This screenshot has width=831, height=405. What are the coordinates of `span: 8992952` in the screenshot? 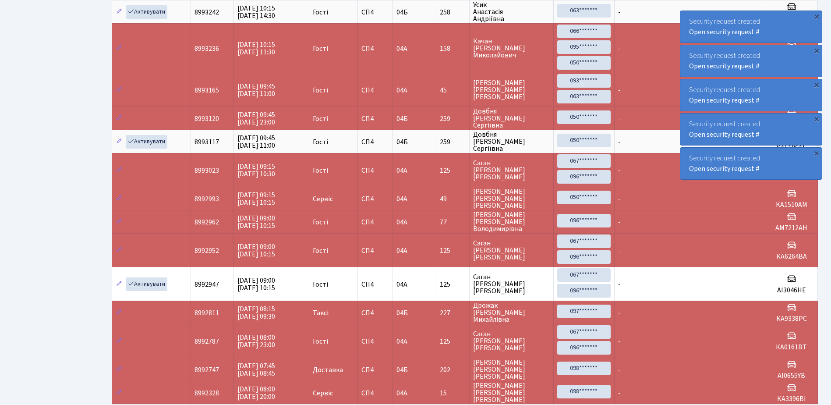 It's located at (207, 251).